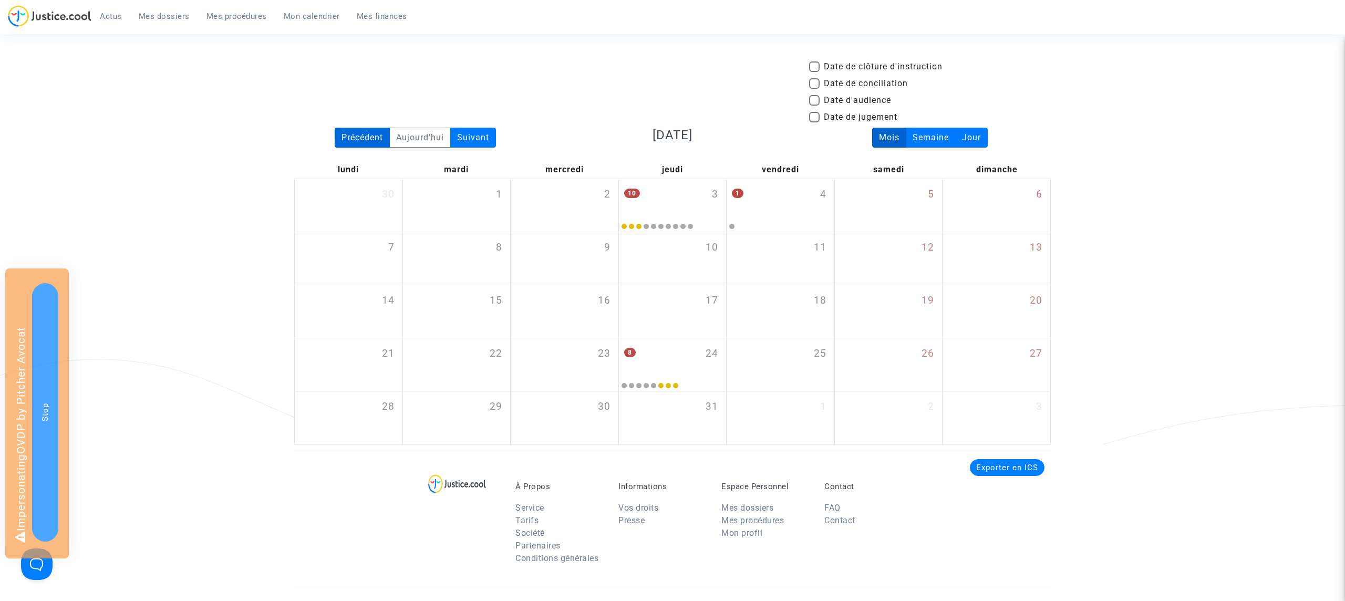 The height and width of the screenshot is (601, 1345). I want to click on a: Contact, so click(839, 520).